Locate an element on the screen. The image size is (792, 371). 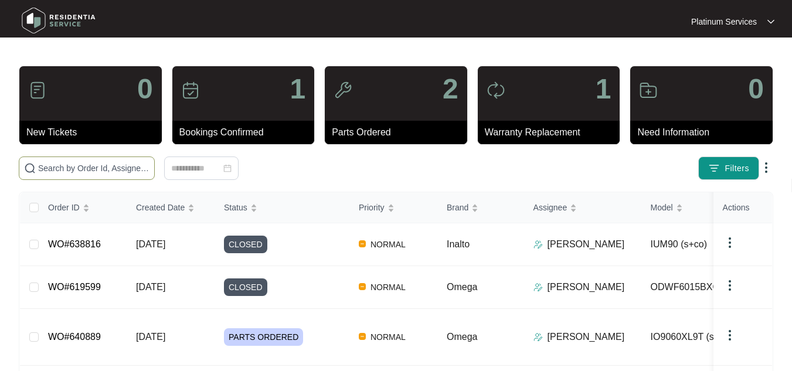
th: Model is located at coordinates (700, 208).